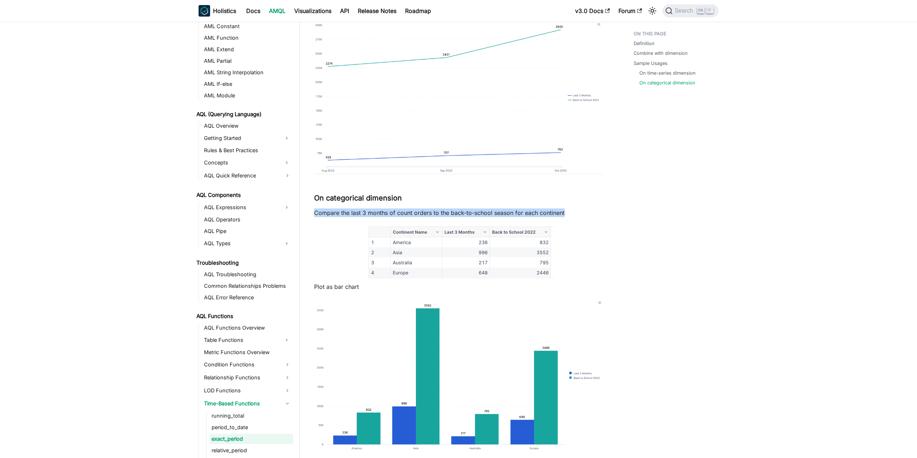 Image resolution: width=917 pixels, height=458 pixels. What do you see at coordinates (251, 451) in the screenshot?
I see `a: relative_period` at bounding box center [251, 451].